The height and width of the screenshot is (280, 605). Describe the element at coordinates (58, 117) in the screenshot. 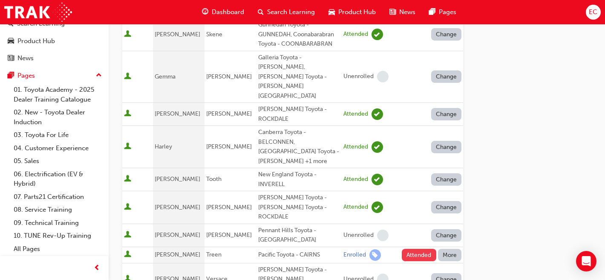

I see `a: 02. New - Toyota Dealer Induction` at that location.